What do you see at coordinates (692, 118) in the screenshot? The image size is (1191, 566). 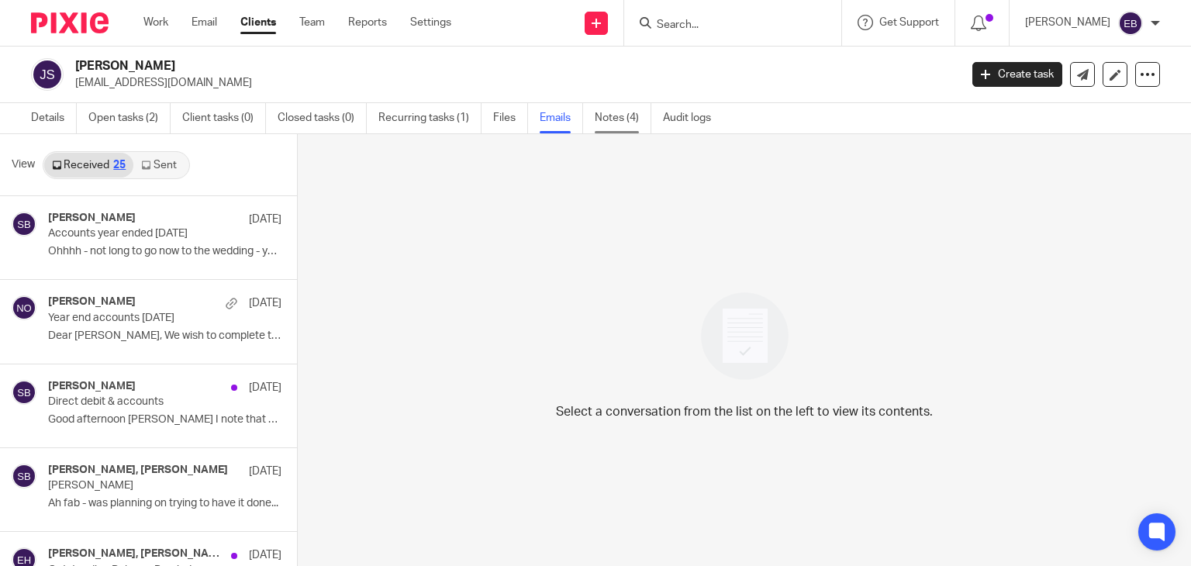 I see `a: Audit logs` at bounding box center [692, 118].